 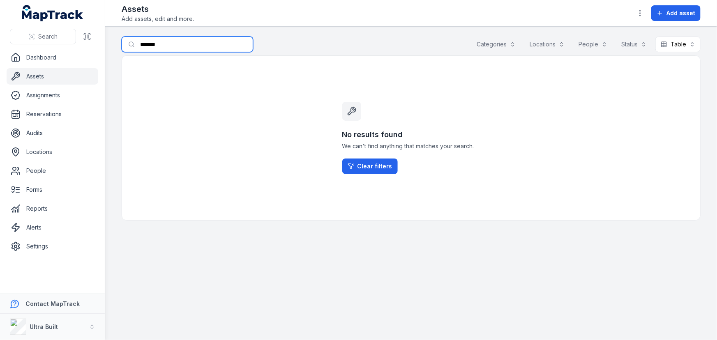 What do you see at coordinates (370, 166) in the screenshot?
I see `a: Clear filters` at bounding box center [370, 166].